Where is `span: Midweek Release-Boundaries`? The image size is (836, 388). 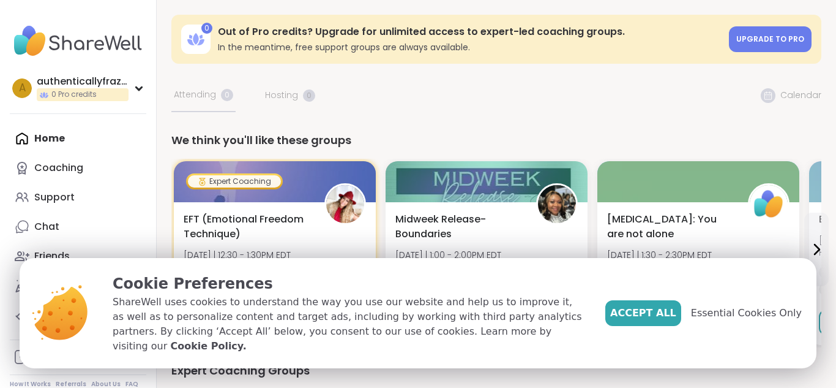 span: Midweek Release-Boundaries is located at coordinates (459, 227).